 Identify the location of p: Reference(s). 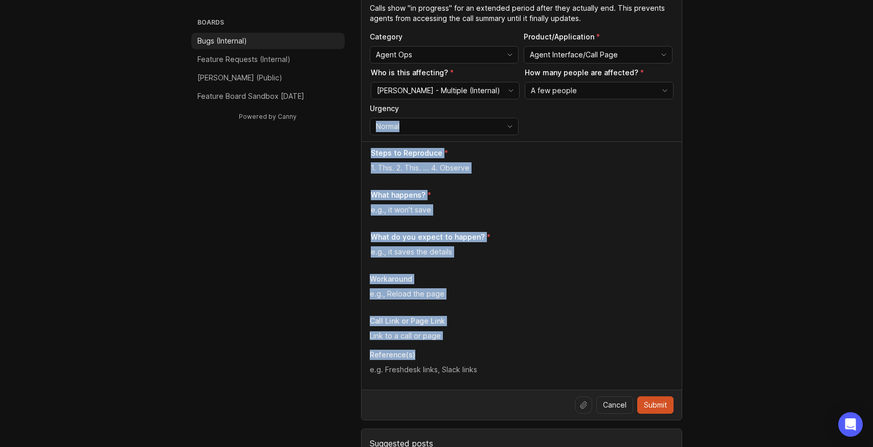
(522, 354).